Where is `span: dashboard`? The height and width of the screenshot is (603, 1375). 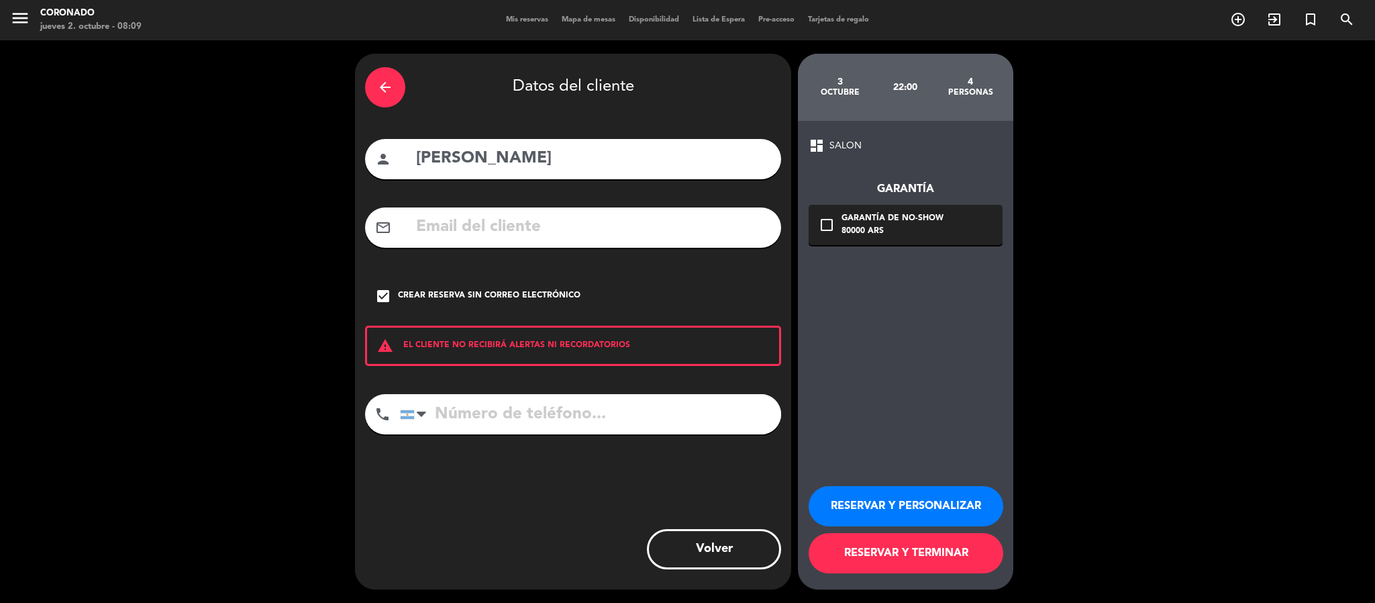 span: dashboard is located at coordinates (817, 146).